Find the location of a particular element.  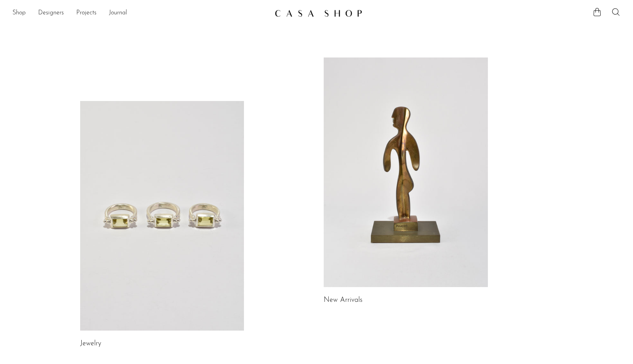

a: Journal is located at coordinates (118, 13).